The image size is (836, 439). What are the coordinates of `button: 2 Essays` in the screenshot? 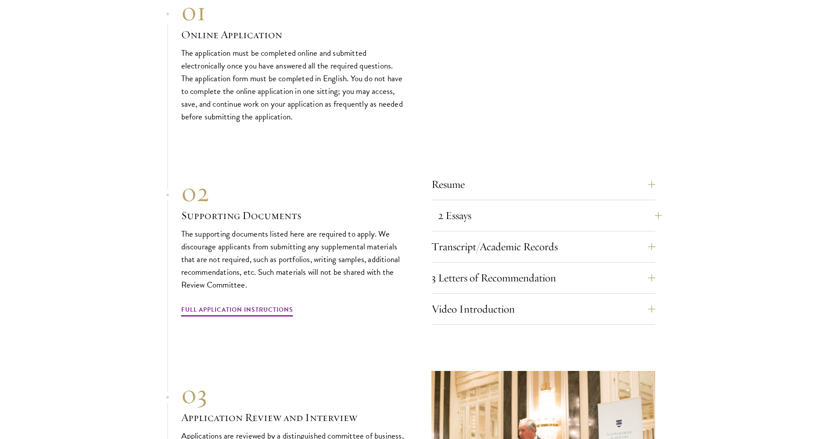 It's located at (550, 215).